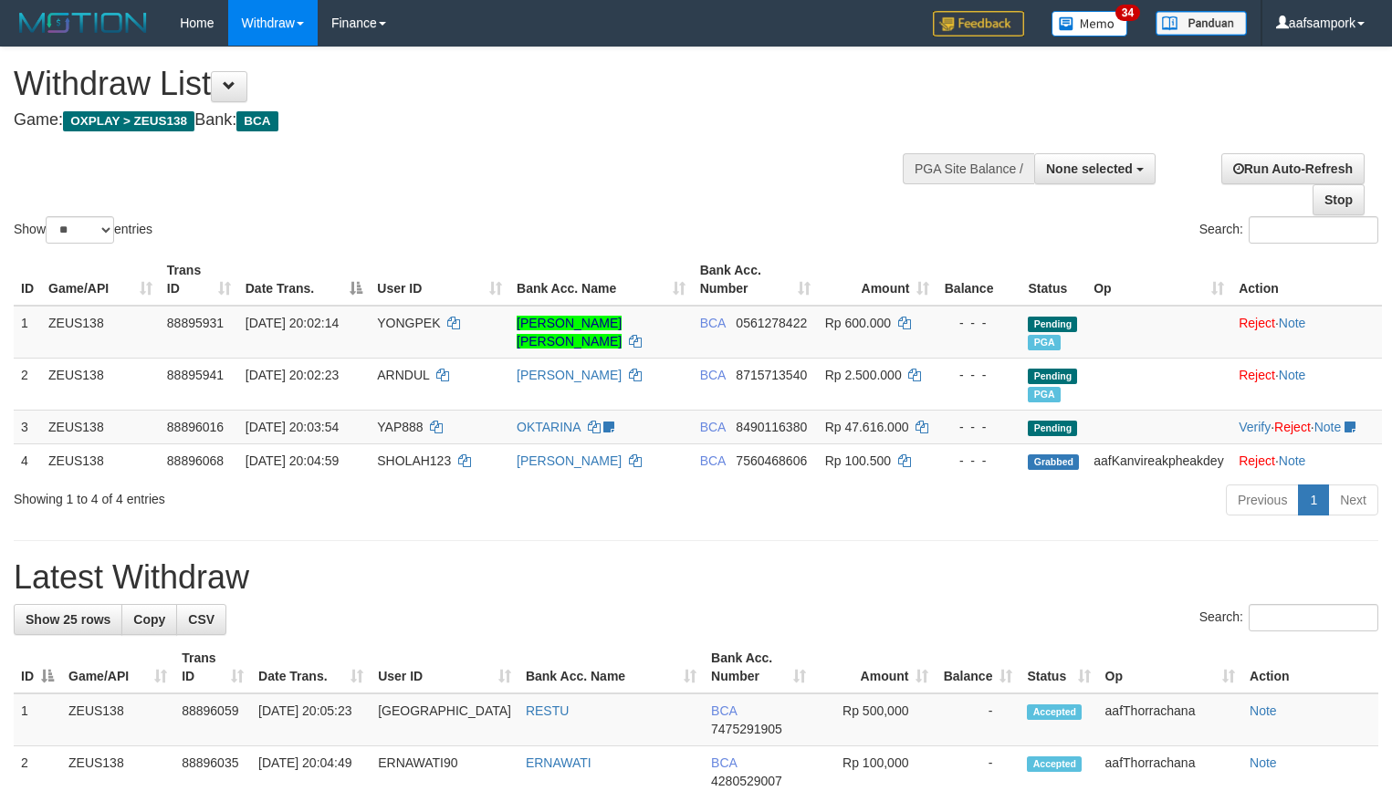 The height and width of the screenshot is (791, 1392). I want to click on label: Show entries, so click(83, 230).